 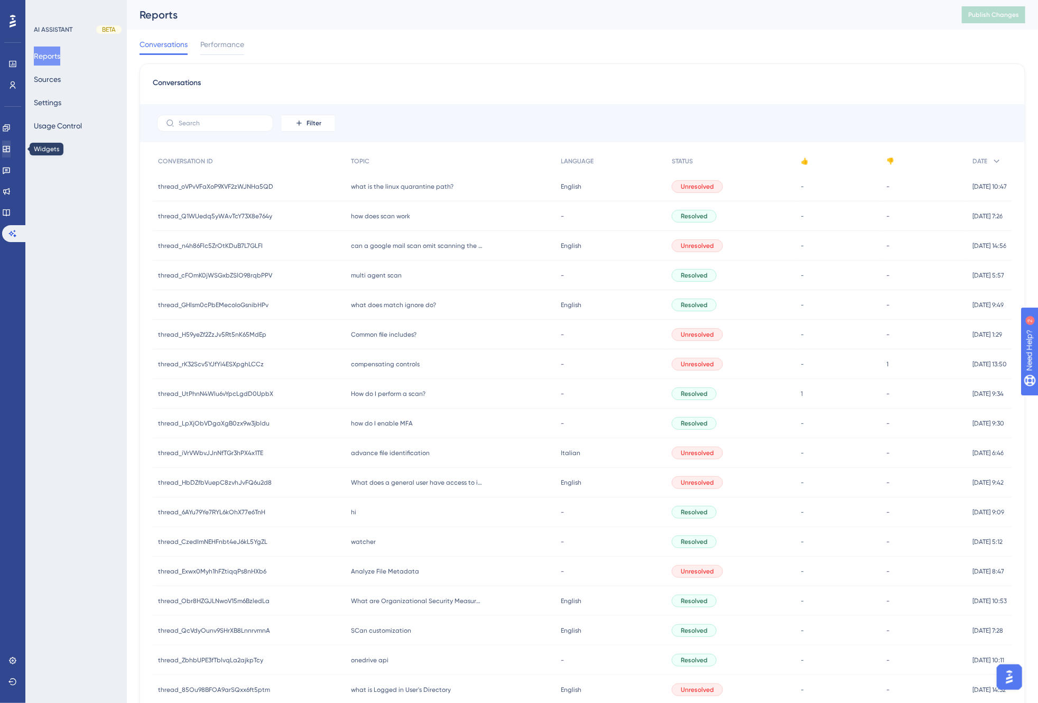 What do you see at coordinates (381, 216) in the screenshot?
I see `span: how does scan work` at bounding box center [381, 216].